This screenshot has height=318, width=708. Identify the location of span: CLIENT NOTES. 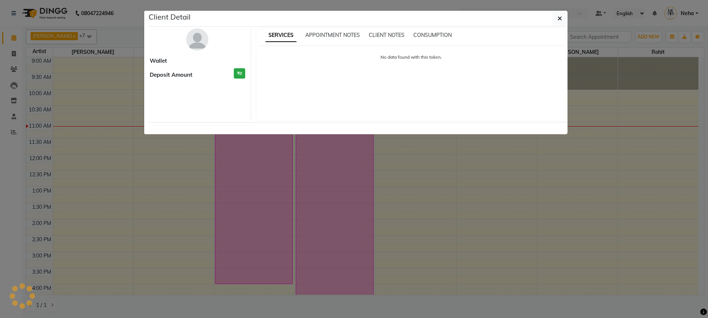
(387, 35).